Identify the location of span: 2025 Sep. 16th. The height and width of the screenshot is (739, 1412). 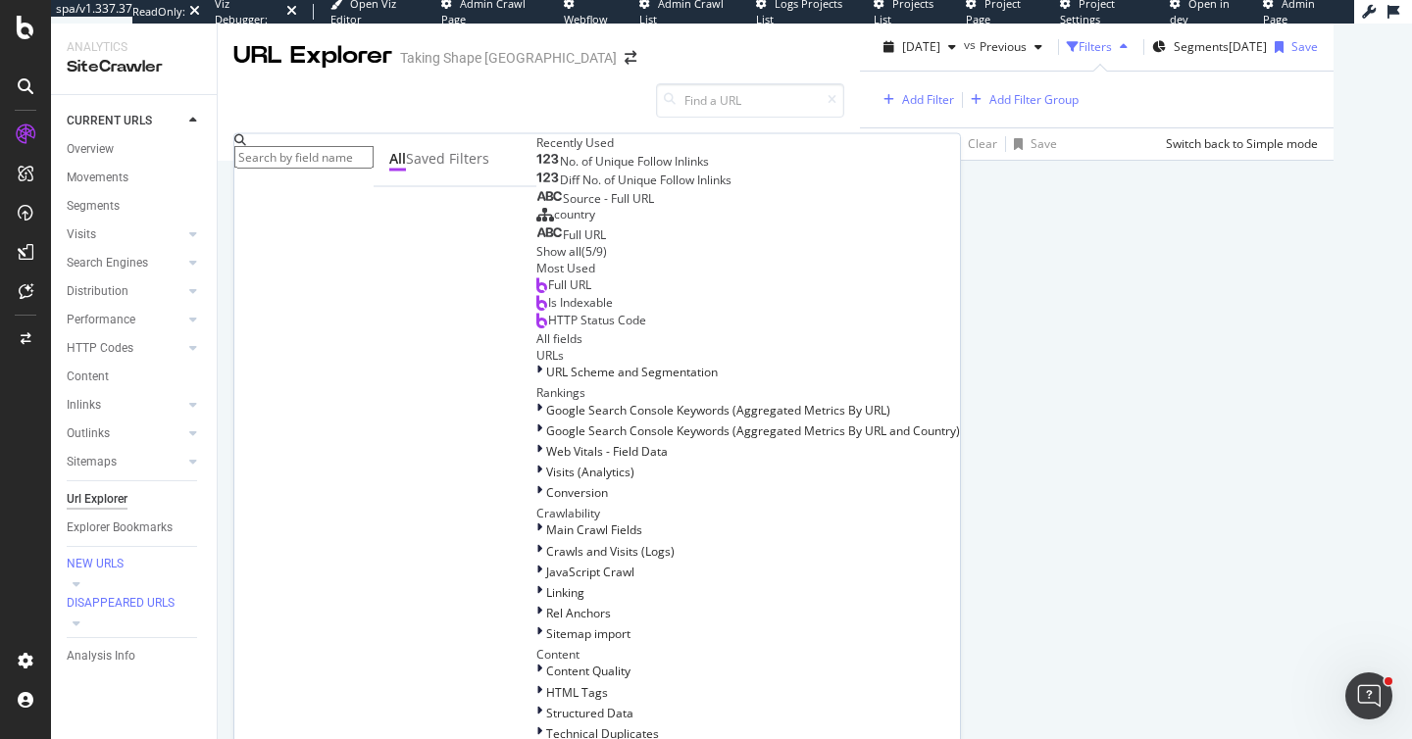
(921, 46).